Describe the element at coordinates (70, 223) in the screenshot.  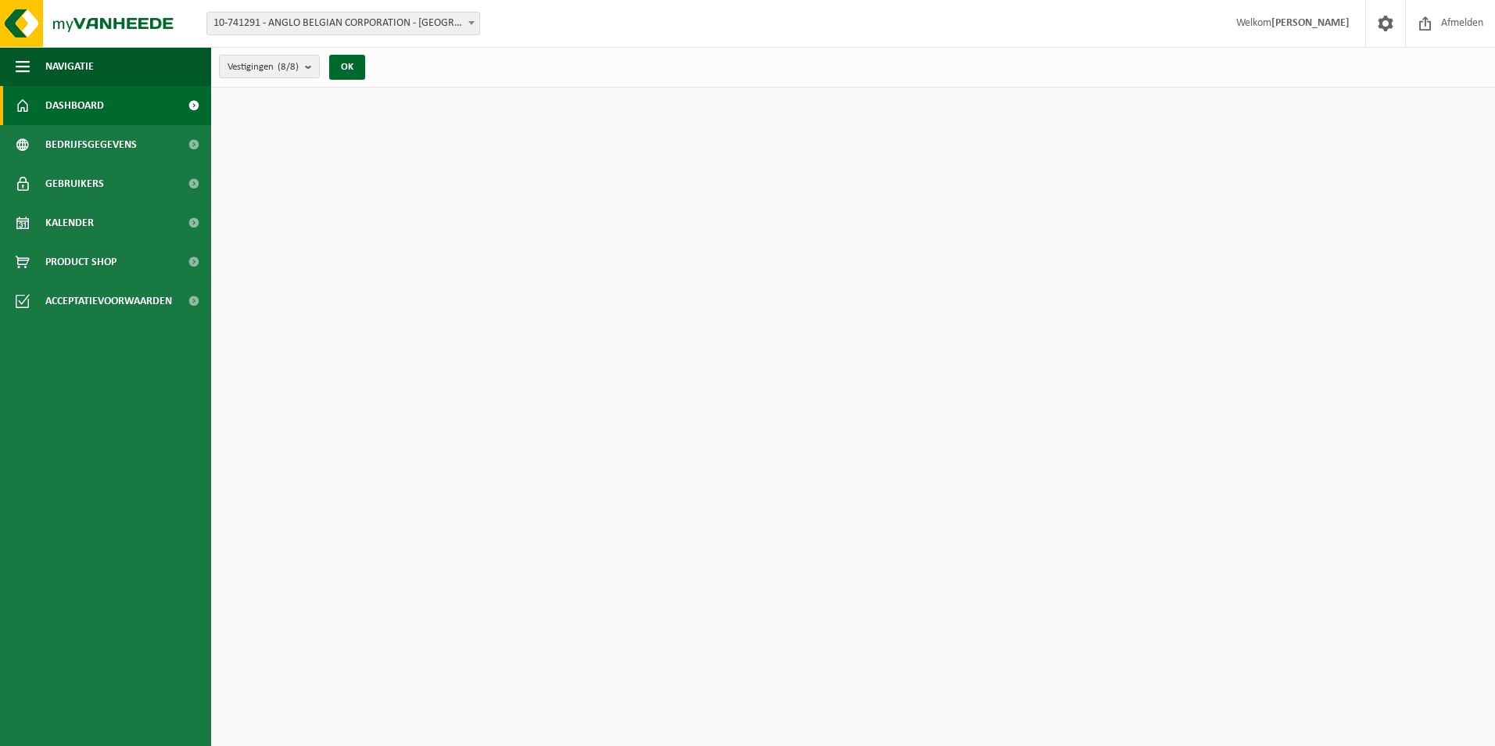
I see `span: Kalender` at that location.